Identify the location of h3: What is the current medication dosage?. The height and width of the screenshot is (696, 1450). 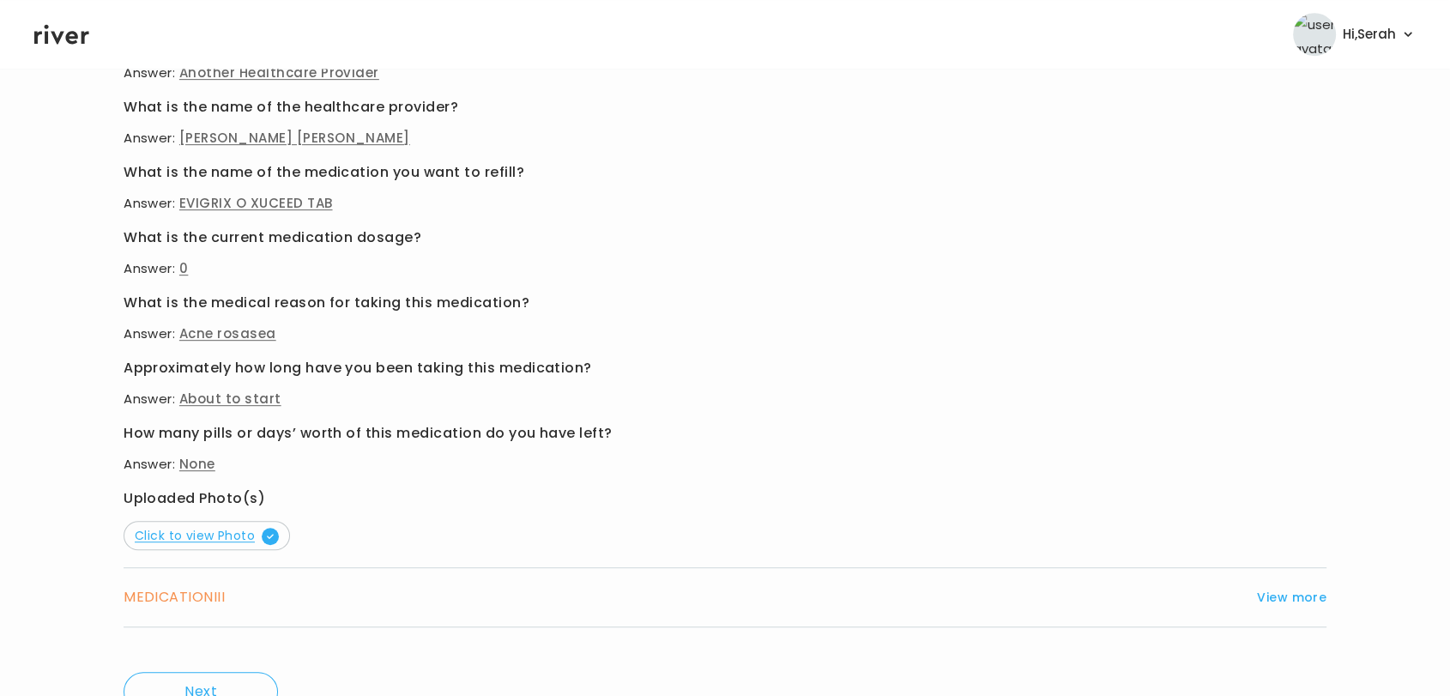
(725, 238).